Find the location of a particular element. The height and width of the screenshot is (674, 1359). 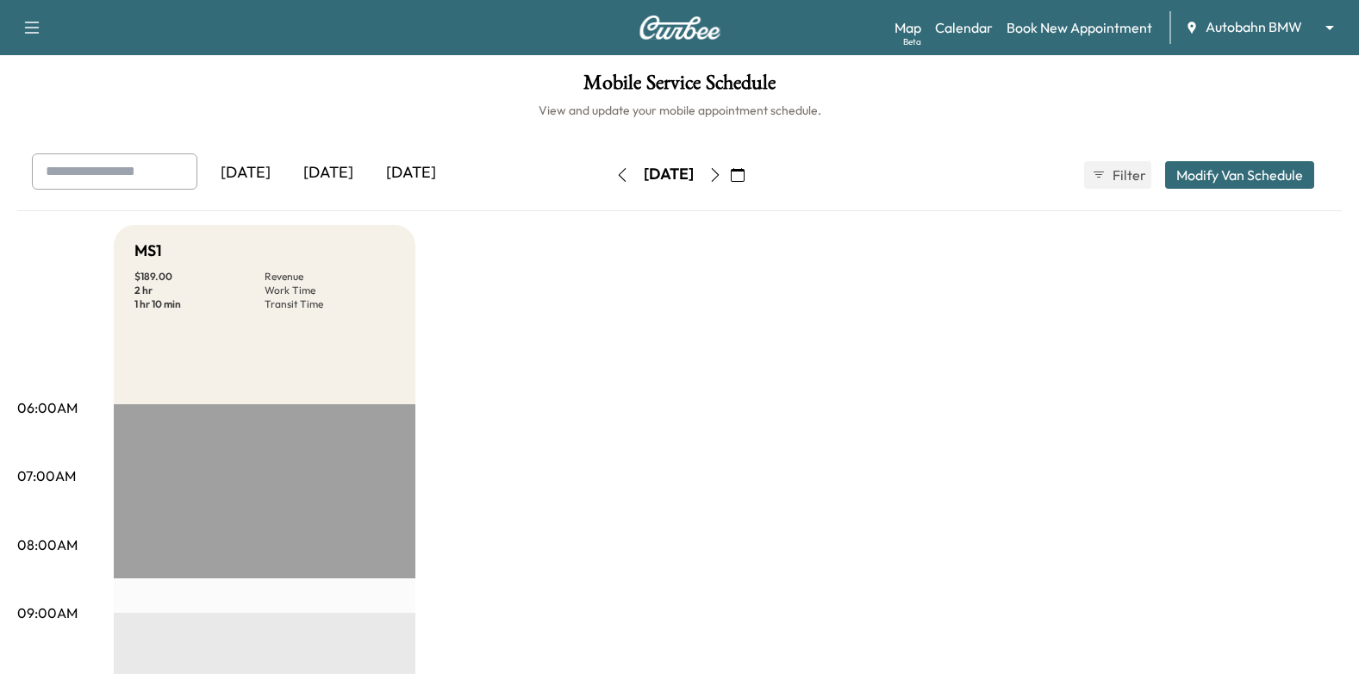

p: Work Time is located at coordinates (329, 290).